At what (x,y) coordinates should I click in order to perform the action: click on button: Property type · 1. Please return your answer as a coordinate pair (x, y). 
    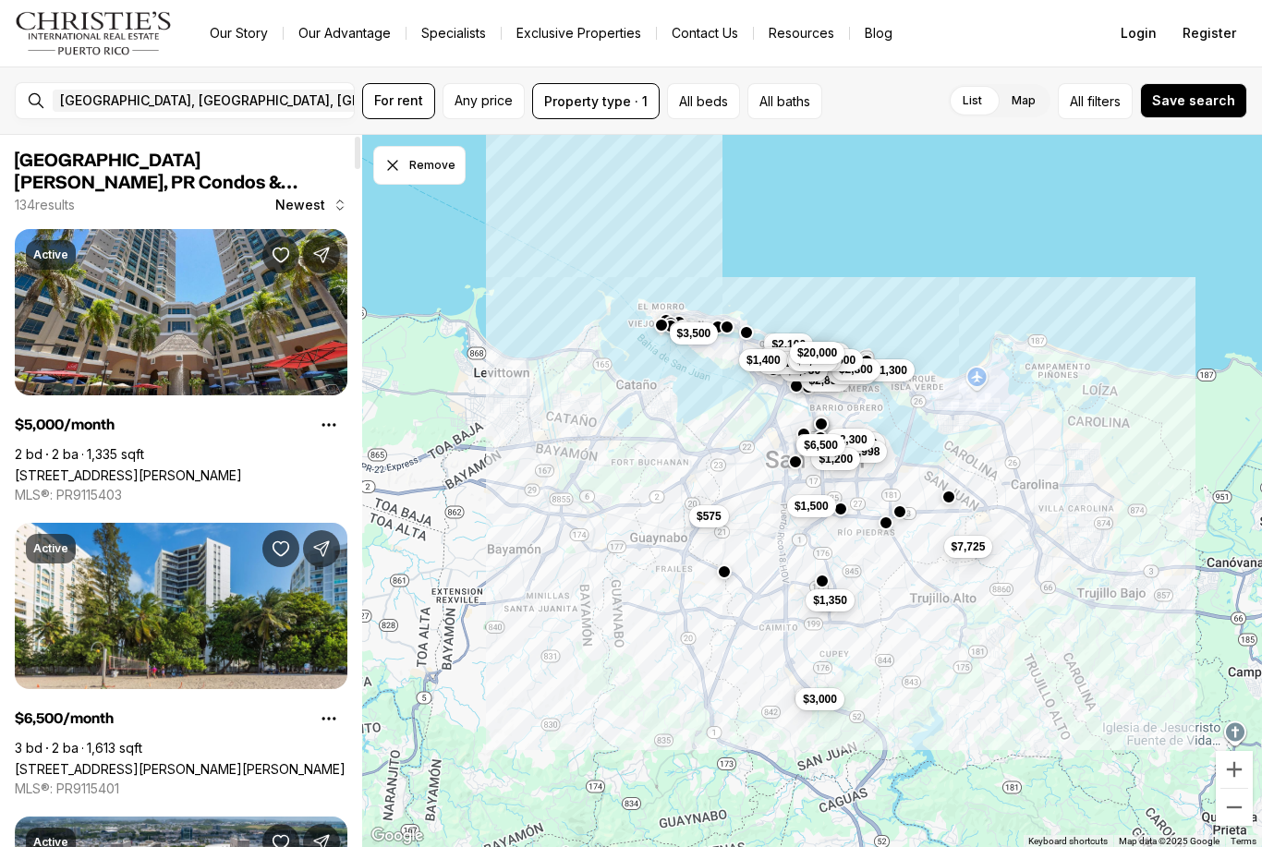
    Looking at the image, I should click on (596, 101).